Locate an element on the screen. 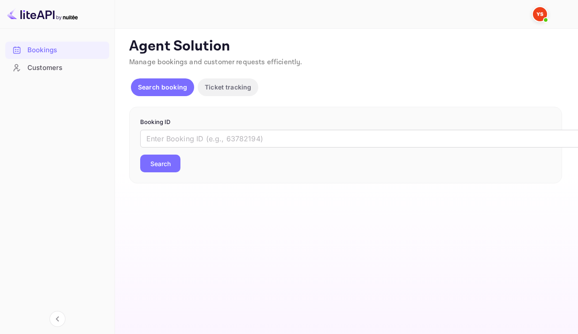  button: Search is located at coordinates (160, 163).